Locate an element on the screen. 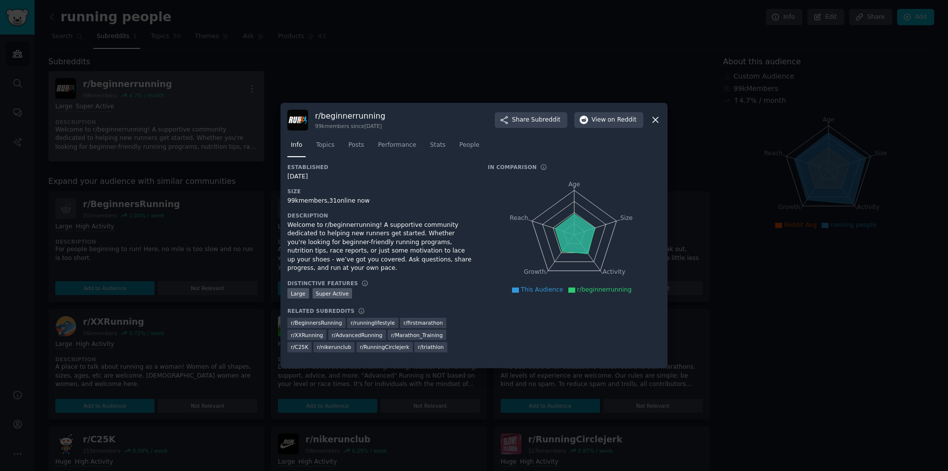  span: r/ RunningCirclejerk is located at coordinates (385, 347).